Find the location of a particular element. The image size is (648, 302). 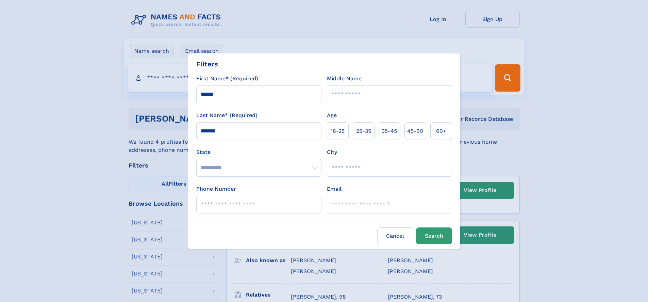

span: 45‑60 is located at coordinates (415, 131).